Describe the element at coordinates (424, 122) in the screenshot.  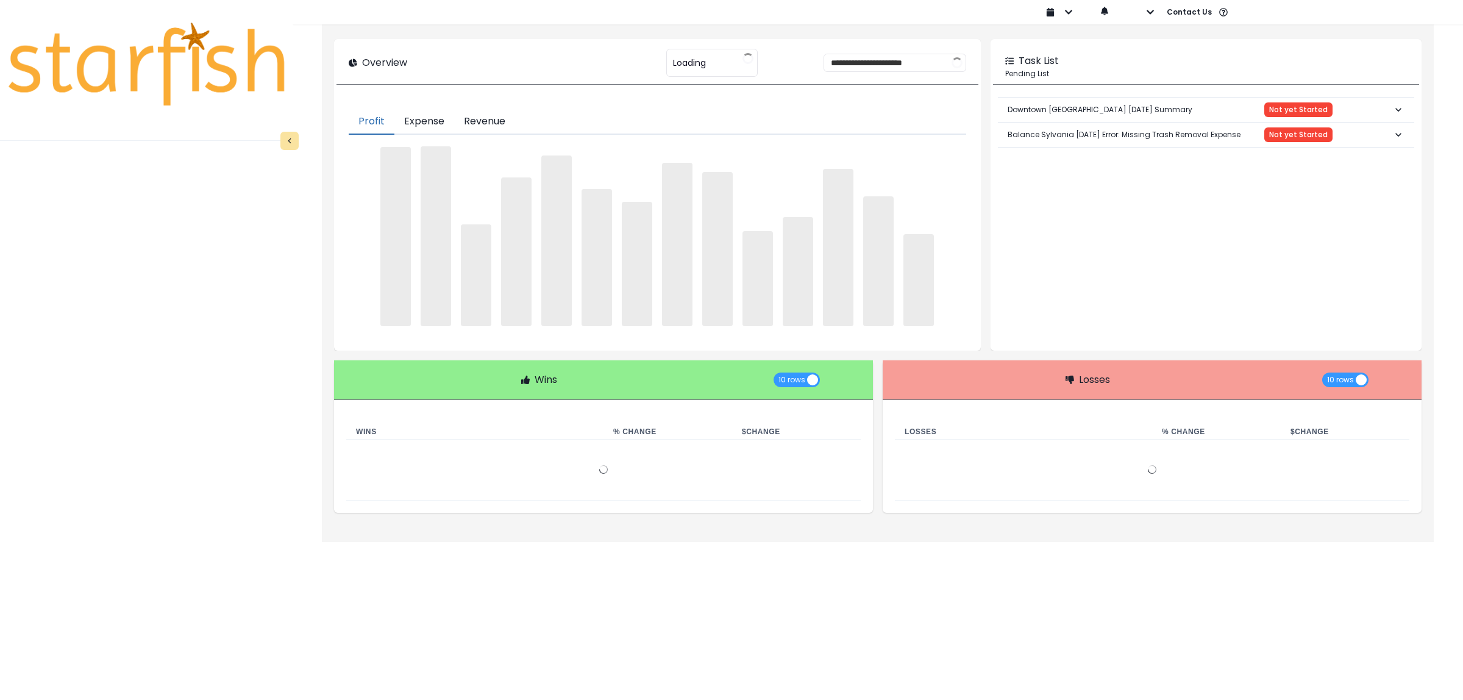
I see `button: Expense` at that location.